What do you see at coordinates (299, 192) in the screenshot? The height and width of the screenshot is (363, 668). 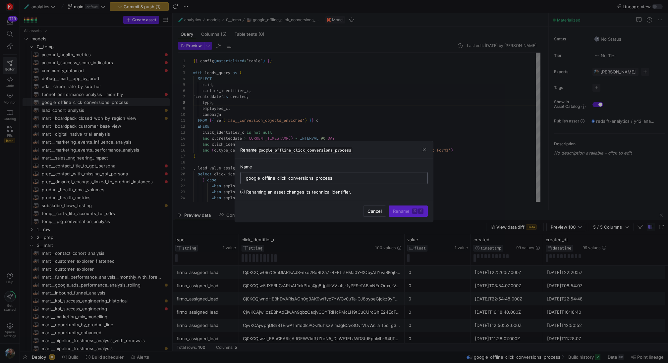 I see `span: Renaming an asset changes its technical identifier.` at bounding box center [299, 192].